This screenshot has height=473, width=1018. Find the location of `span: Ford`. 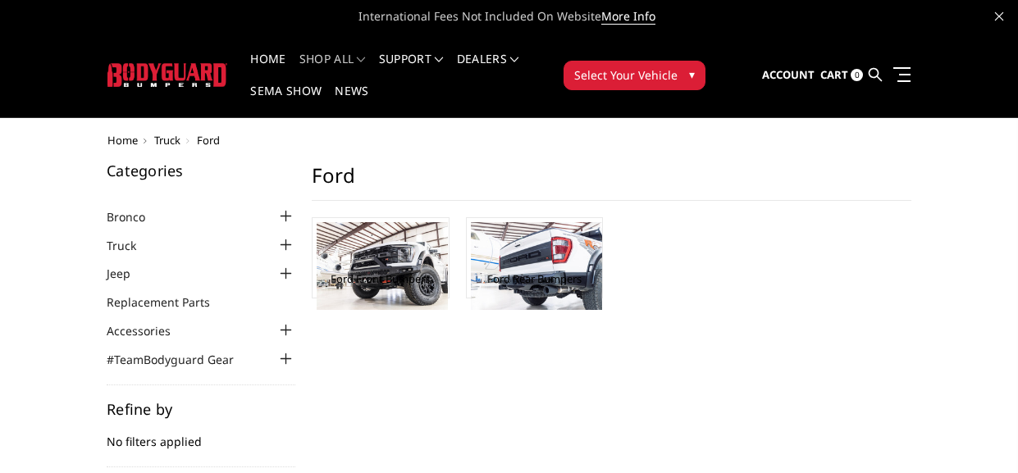

span: Ford is located at coordinates (208, 140).